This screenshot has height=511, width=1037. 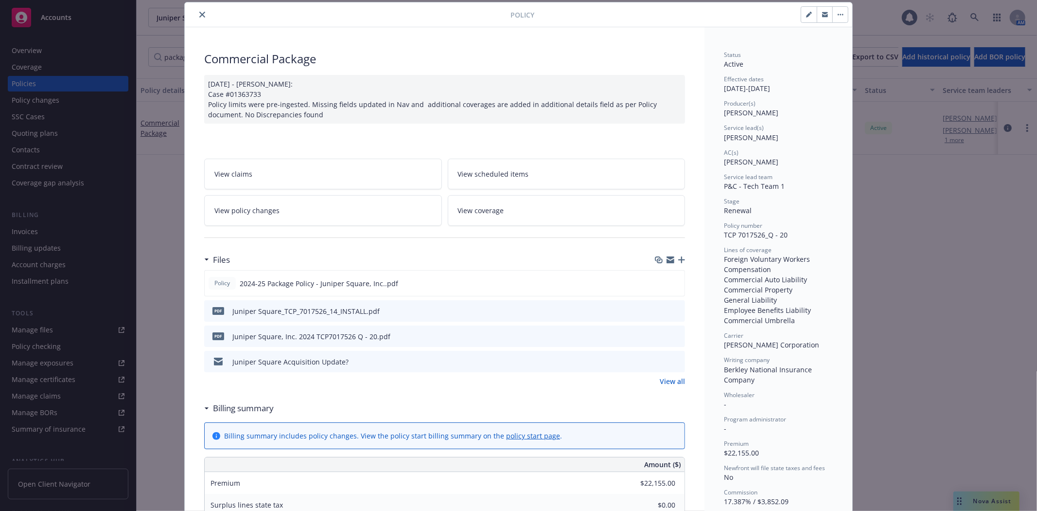 I want to click on div: Billing summary includes policy changes. View the policy start billing summary on the ., so click(x=393, y=435).